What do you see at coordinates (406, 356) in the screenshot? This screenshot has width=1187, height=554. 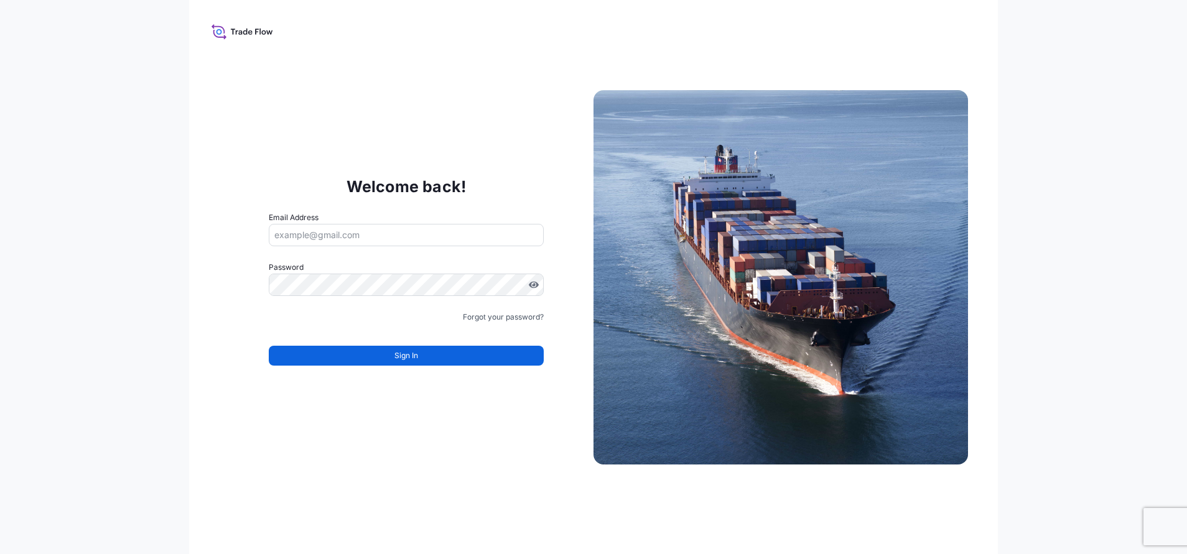 I see `button: Sign In` at bounding box center [406, 356].